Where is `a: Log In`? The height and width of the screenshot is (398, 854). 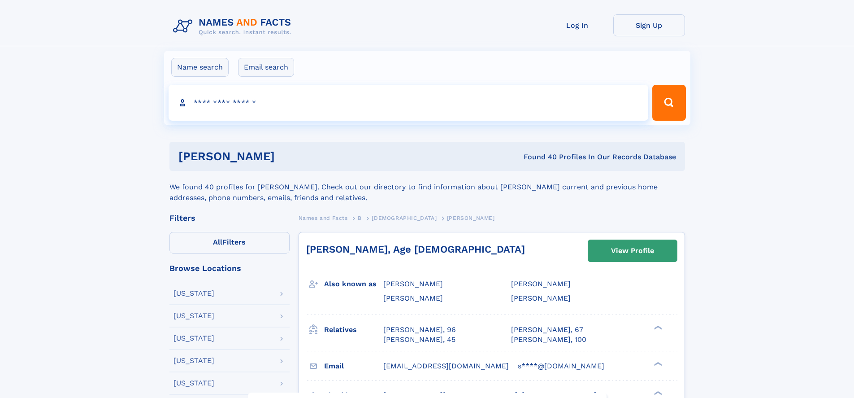
a: Log In is located at coordinates (577, 25).